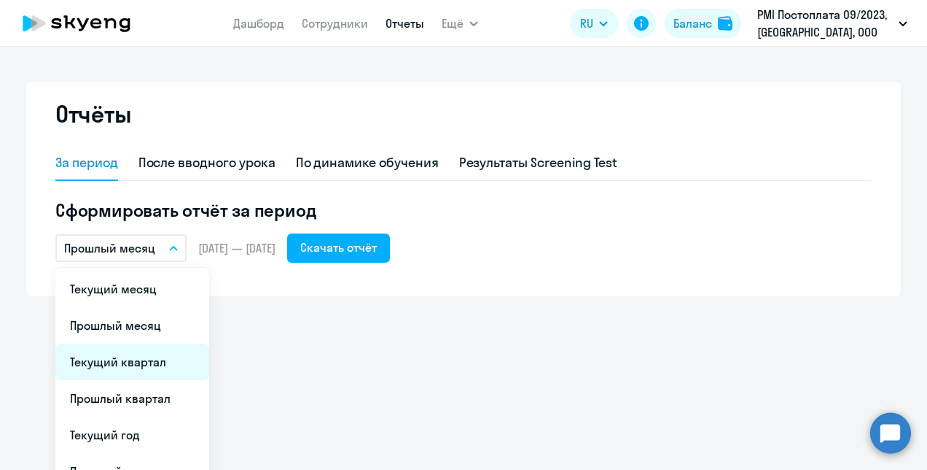 This screenshot has height=470, width=927. What do you see at coordinates (338, 248) in the screenshot?
I see `button: Скачать отчёт` at bounding box center [338, 248].